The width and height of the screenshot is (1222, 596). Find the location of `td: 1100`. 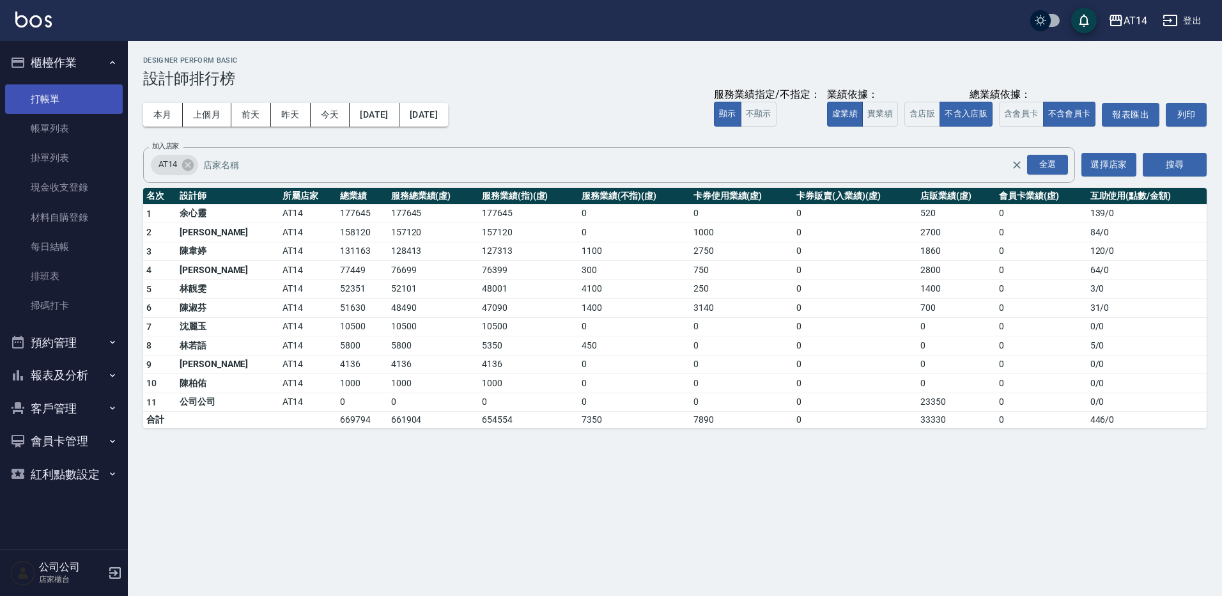

td: 1100 is located at coordinates (634, 251).